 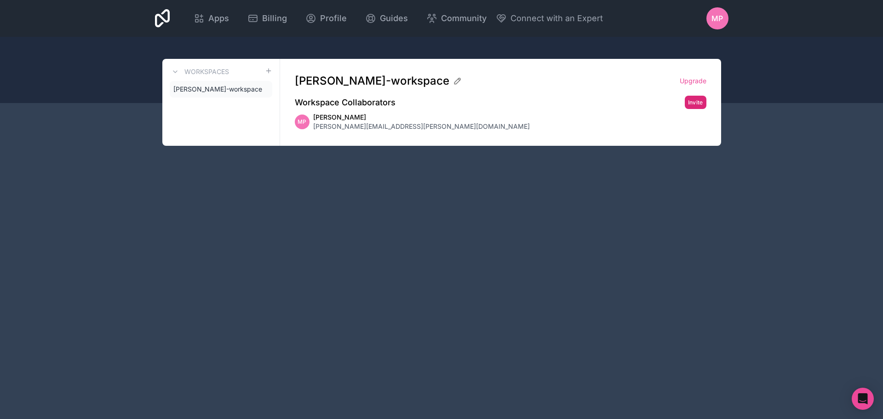 I want to click on a: Community, so click(x=456, y=18).